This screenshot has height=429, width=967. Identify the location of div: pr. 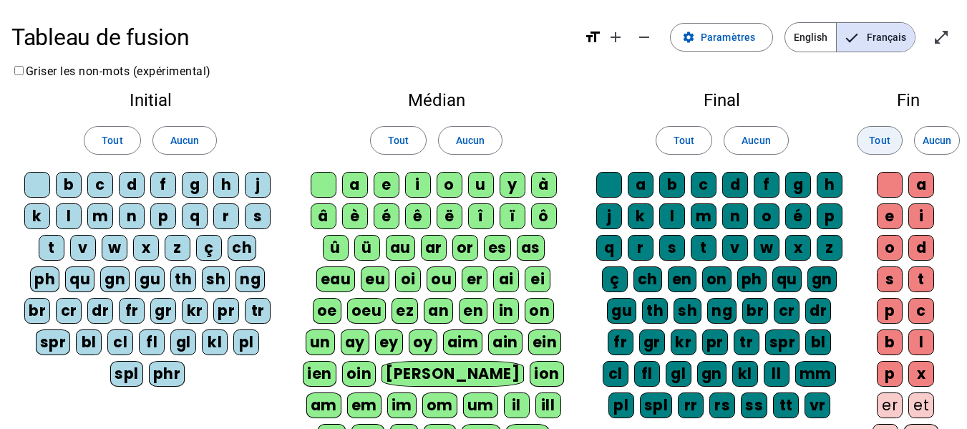
(715, 342).